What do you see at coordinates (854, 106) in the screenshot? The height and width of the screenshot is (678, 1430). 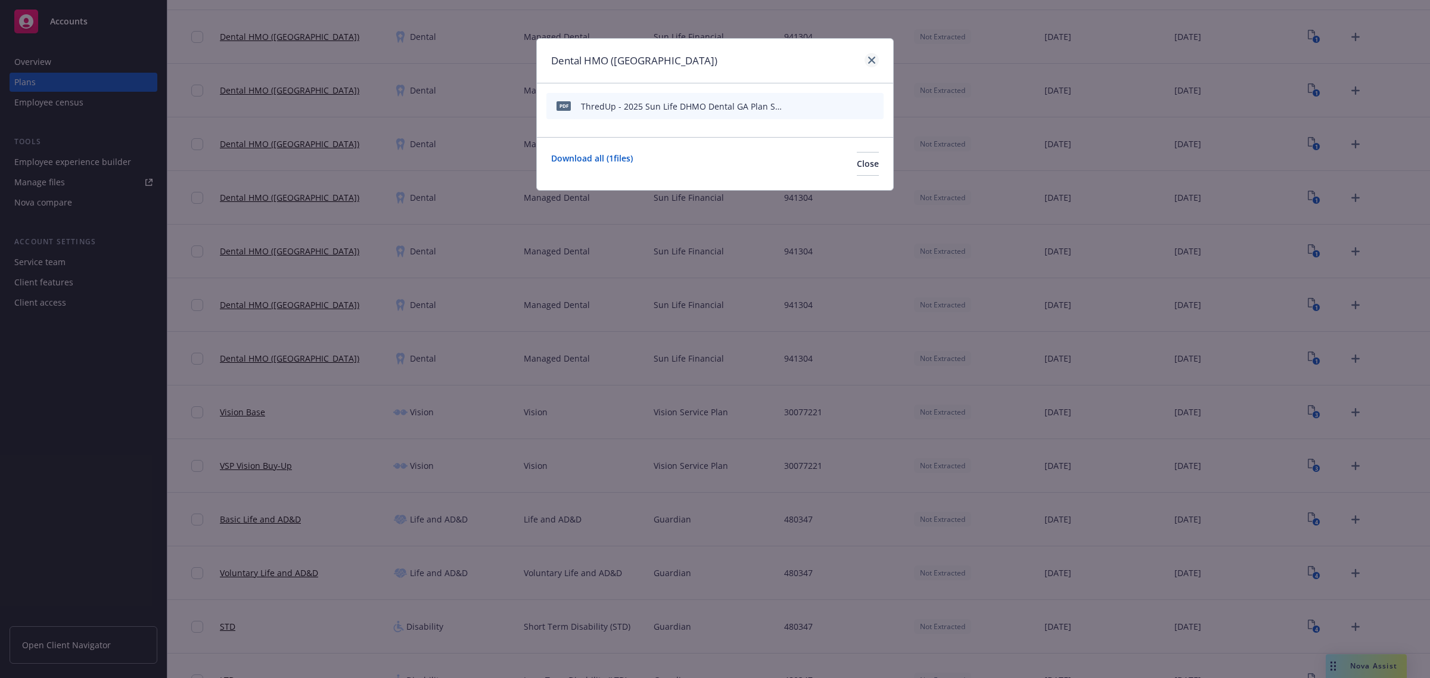 I see `button: preview file` at bounding box center [854, 106].